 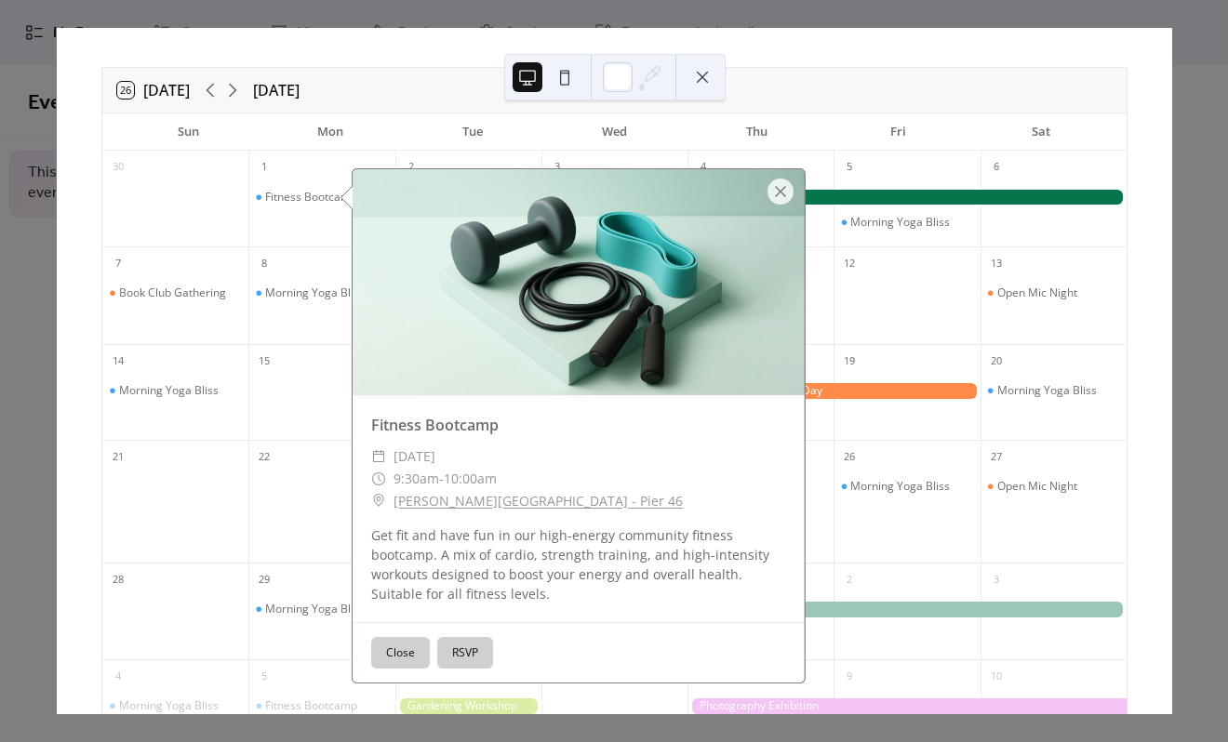 I want to click on div: Gardening Workshop, so click(x=468, y=706).